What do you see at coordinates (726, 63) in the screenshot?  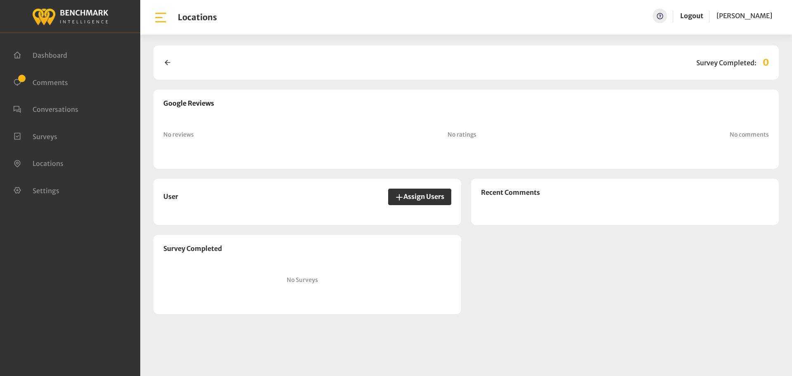 I see `p: Survey Completed:` at bounding box center [726, 63].